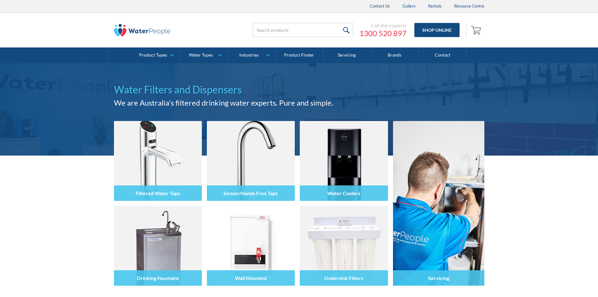 This screenshot has height=297, width=598. Describe the element at coordinates (344, 245) in the screenshot. I see `img: Undersink Filters` at that location.